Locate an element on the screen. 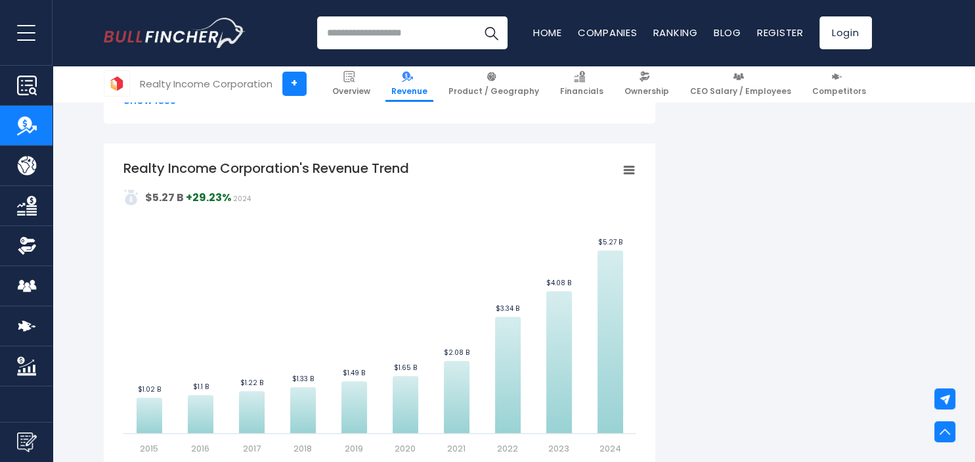  span: Ownership is located at coordinates (647, 91).